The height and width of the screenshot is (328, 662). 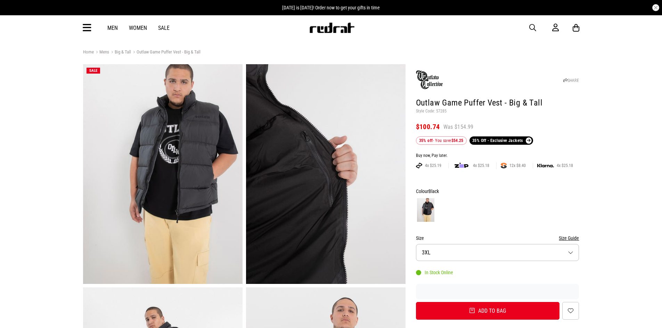 What do you see at coordinates (441, 141) in the screenshot?
I see `div: - You save` at bounding box center [441, 141].